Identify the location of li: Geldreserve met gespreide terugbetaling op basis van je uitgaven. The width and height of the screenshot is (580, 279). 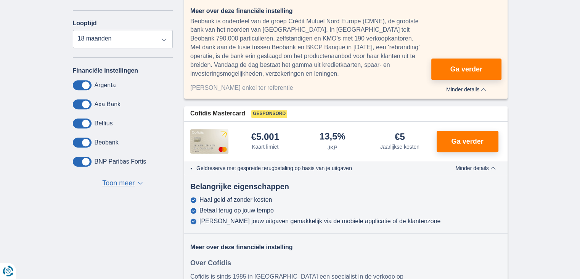
(314, 168).